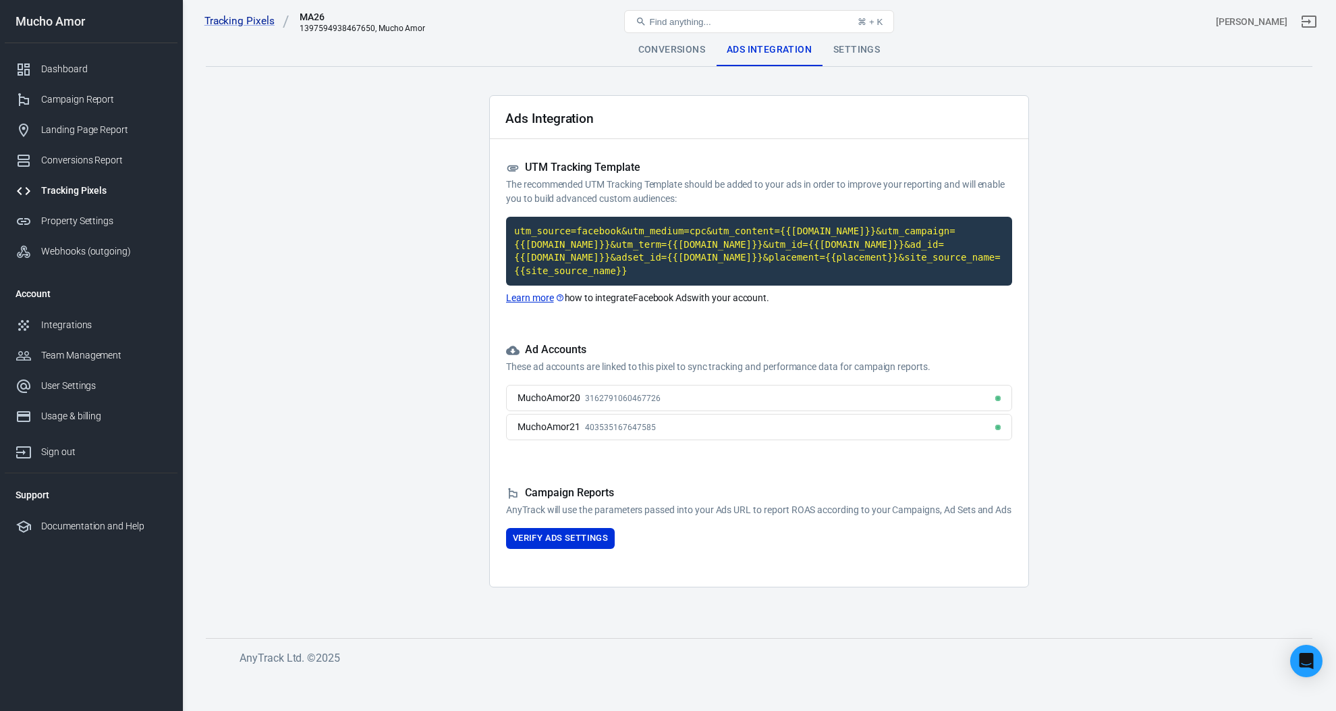  What do you see at coordinates (672, 50) in the screenshot?
I see `div: Conversions` at bounding box center [672, 50].